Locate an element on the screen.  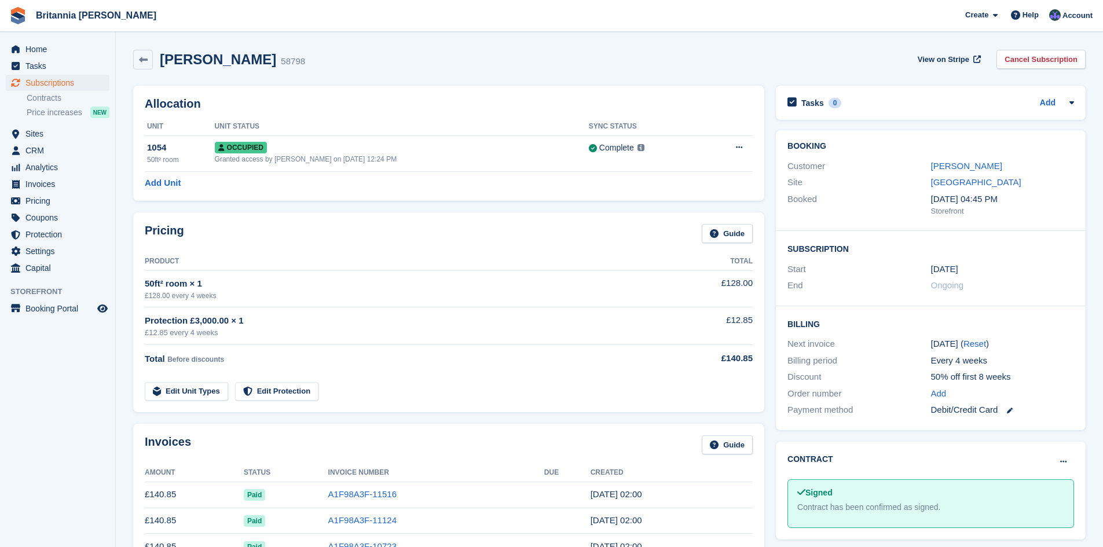
th: Invoice Number is located at coordinates (436, 473).